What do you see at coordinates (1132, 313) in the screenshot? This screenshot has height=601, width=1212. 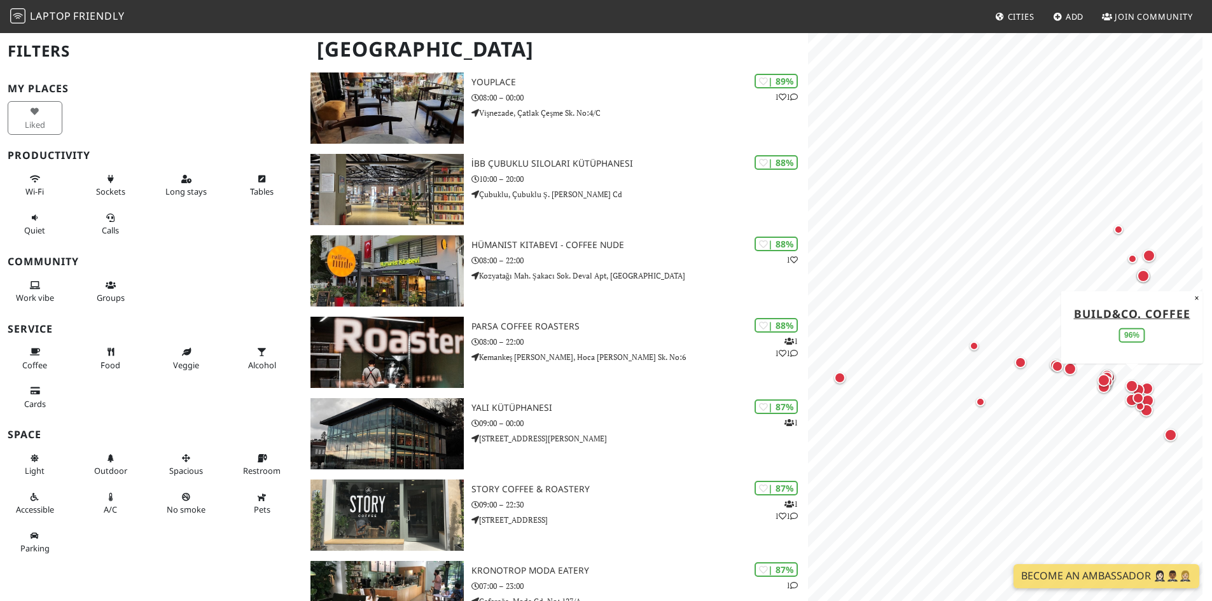 I see `a: Build&Co. Coffee` at bounding box center [1132, 313].